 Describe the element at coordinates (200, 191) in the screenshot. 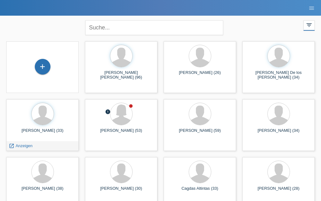

I see `div: Cagdas Altintas (33)` at that location.